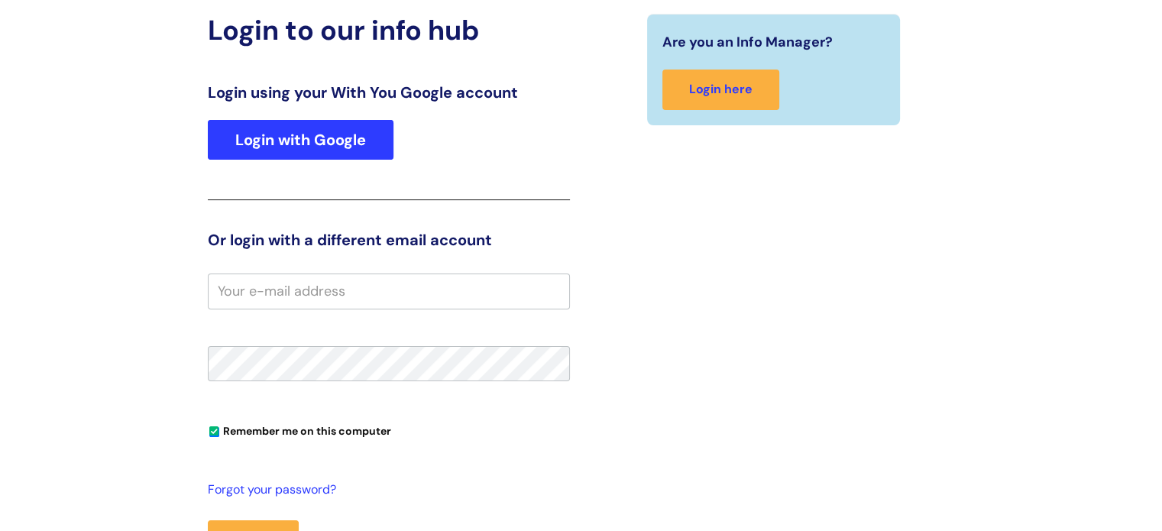  What do you see at coordinates (747, 42) in the screenshot?
I see `span: Are you an Info Manager?` at bounding box center [747, 42].